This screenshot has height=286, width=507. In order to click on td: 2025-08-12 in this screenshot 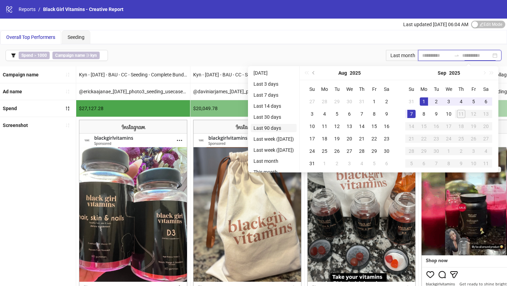, I will do `click(337, 126)`.